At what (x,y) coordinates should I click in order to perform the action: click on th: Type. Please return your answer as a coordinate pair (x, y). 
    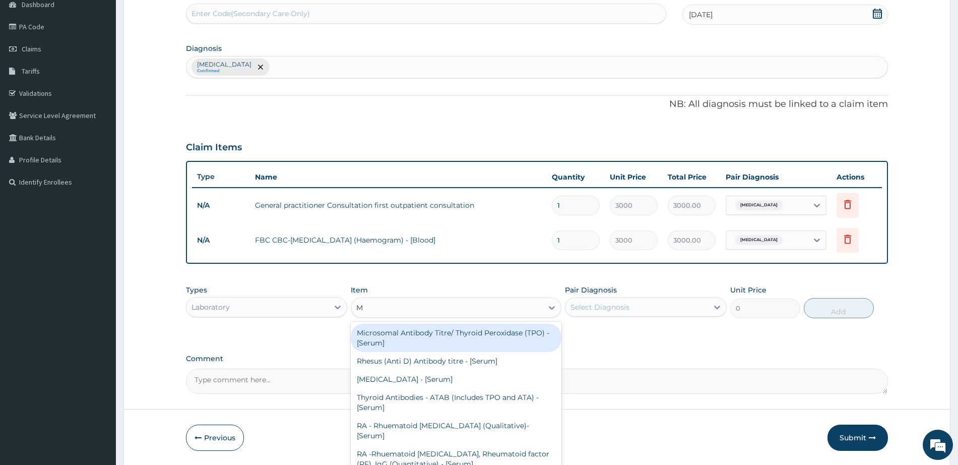
    Looking at the image, I should click on (221, 176).